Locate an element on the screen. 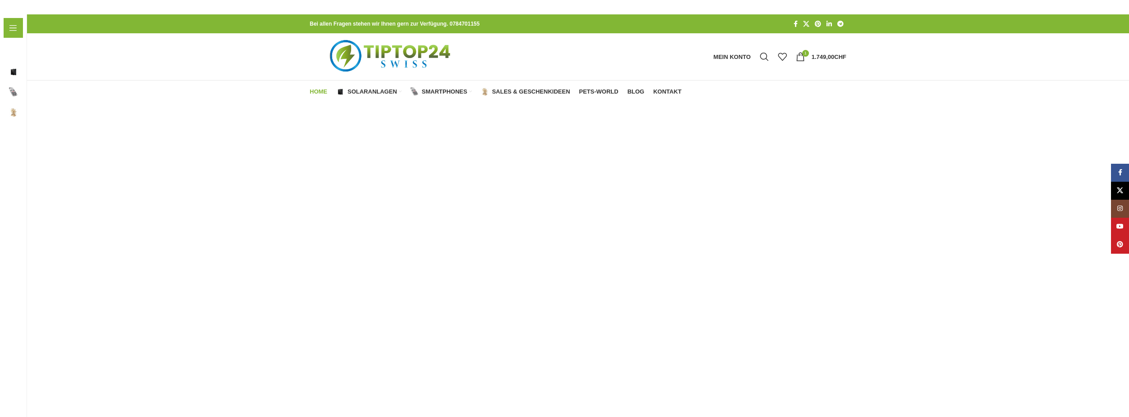 This screenshot has height=417, width=1129. span: Blog is located at coordinates (636, 92).